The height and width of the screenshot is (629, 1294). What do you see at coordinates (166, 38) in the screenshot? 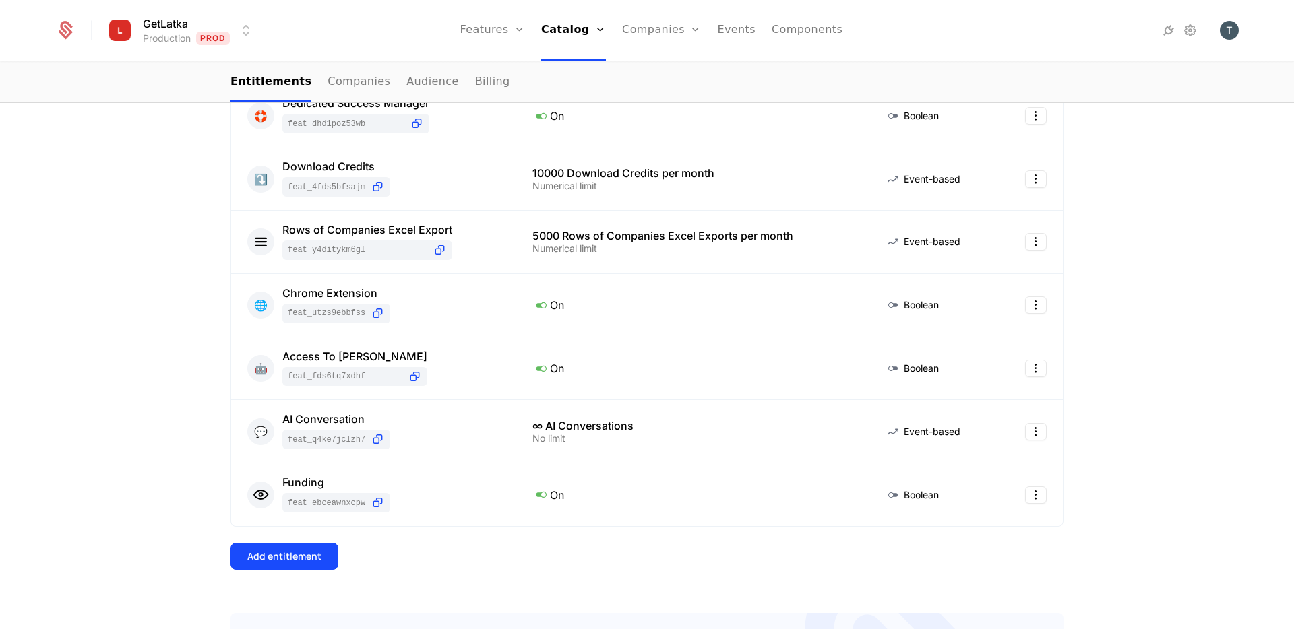
I see `div: Production` at bounding box center [166, 38].